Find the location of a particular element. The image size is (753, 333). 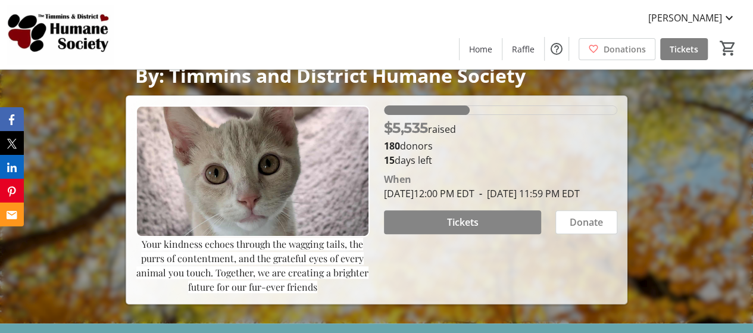

a: Donations is located at coordinates (616, 49).